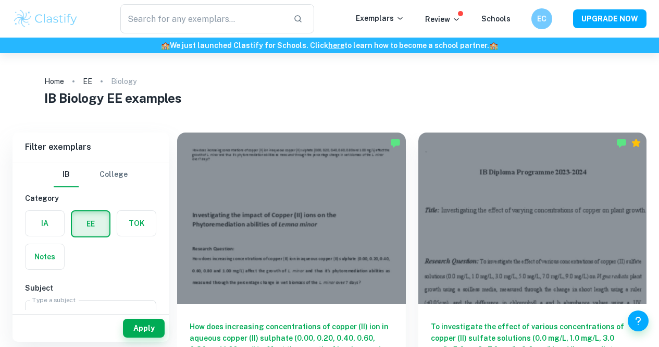 Image resolution: width=659 pixels, height=347 pixels. Describe the element at coordinates (88, 81) in the screenshot. I see `a: EE` at that location.